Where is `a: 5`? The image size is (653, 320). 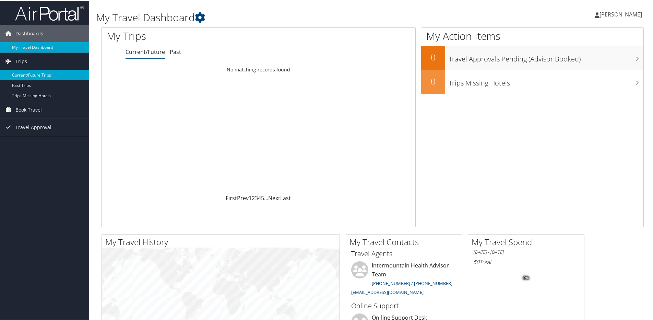
a: 5 is located at coordinates (262, 197).